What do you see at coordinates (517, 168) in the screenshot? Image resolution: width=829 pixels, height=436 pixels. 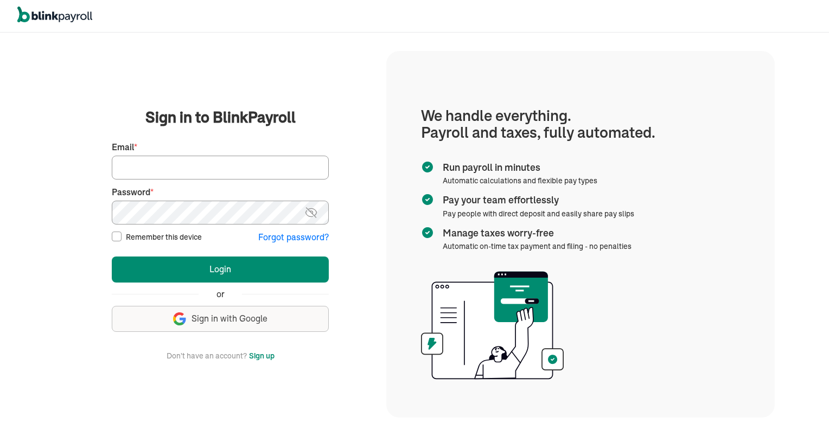 I see `span: Run payroll in minutes` at bounding box center [517, 168].